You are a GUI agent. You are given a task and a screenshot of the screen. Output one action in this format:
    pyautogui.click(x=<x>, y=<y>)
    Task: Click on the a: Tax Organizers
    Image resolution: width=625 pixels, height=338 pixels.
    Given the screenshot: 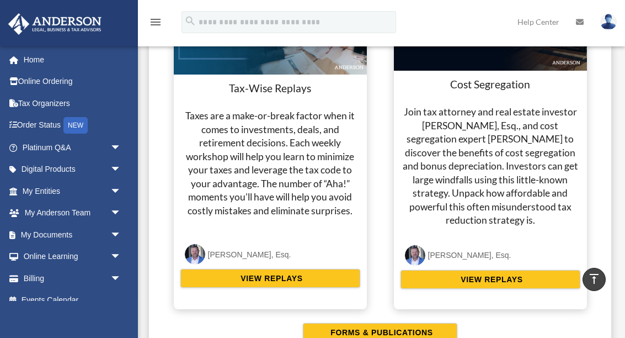 What is the action you would take?
    pyautogui.click(x=73, y=103)
    